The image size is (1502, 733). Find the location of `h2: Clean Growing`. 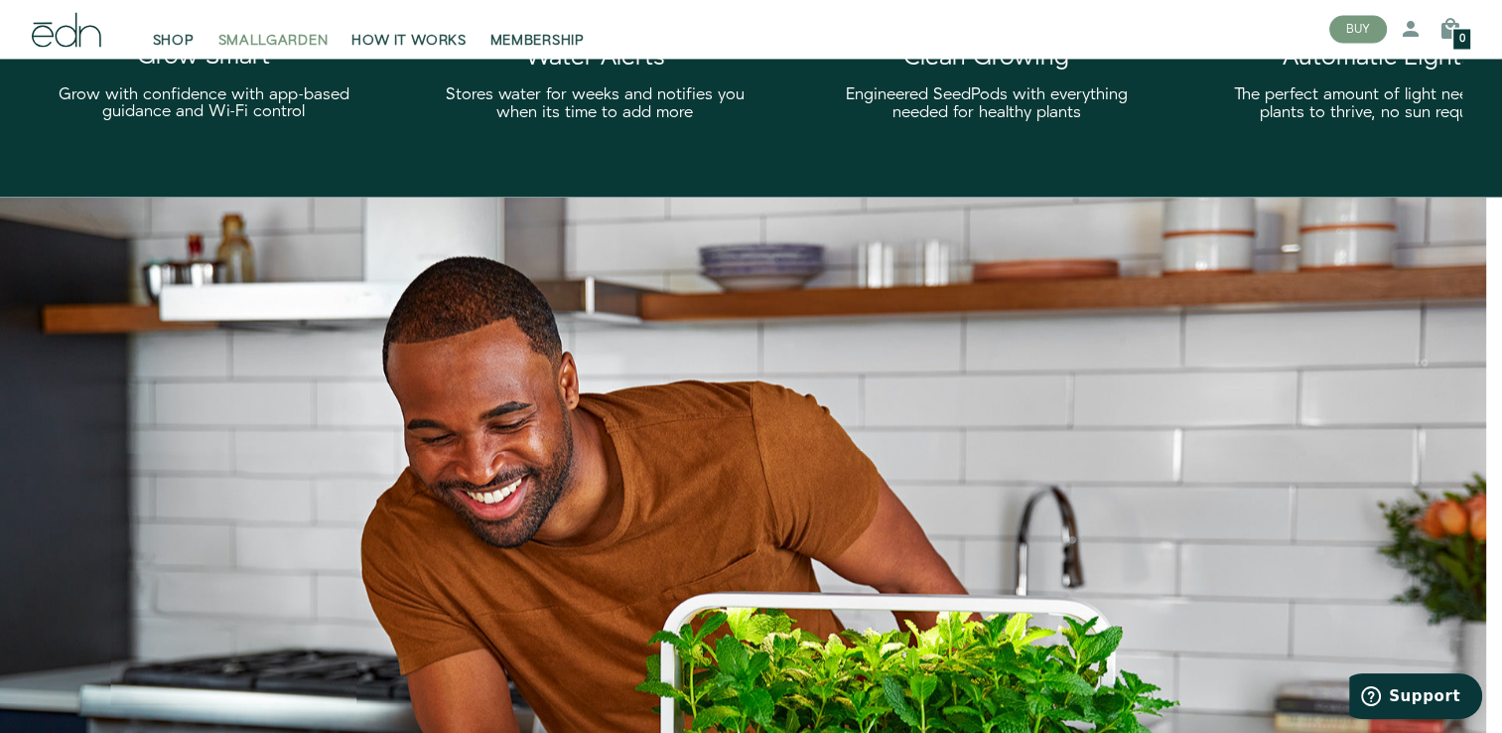

h2: Clean Growing is located at coordinates (987, 58).